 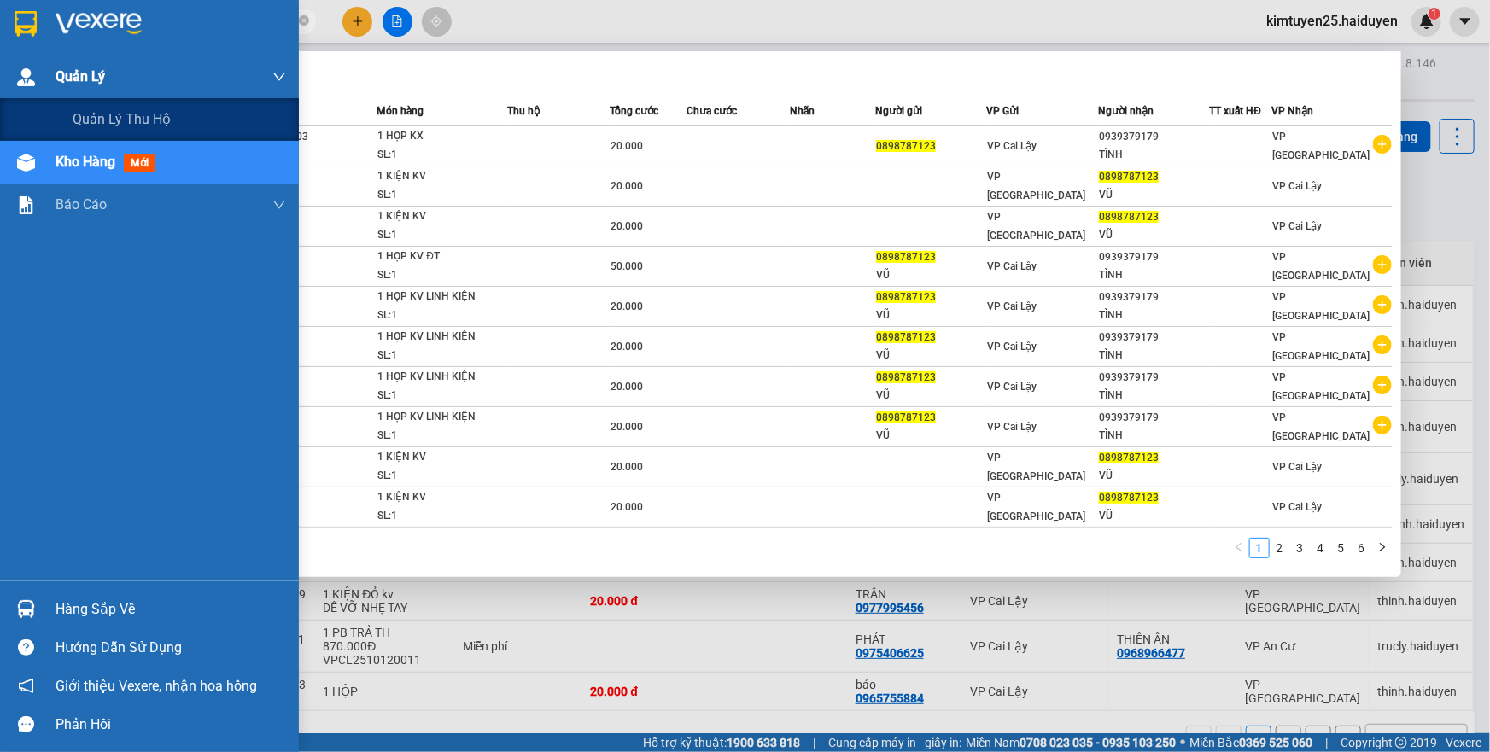 I want to click on span: Món hàng, so click(x=399, y=111).